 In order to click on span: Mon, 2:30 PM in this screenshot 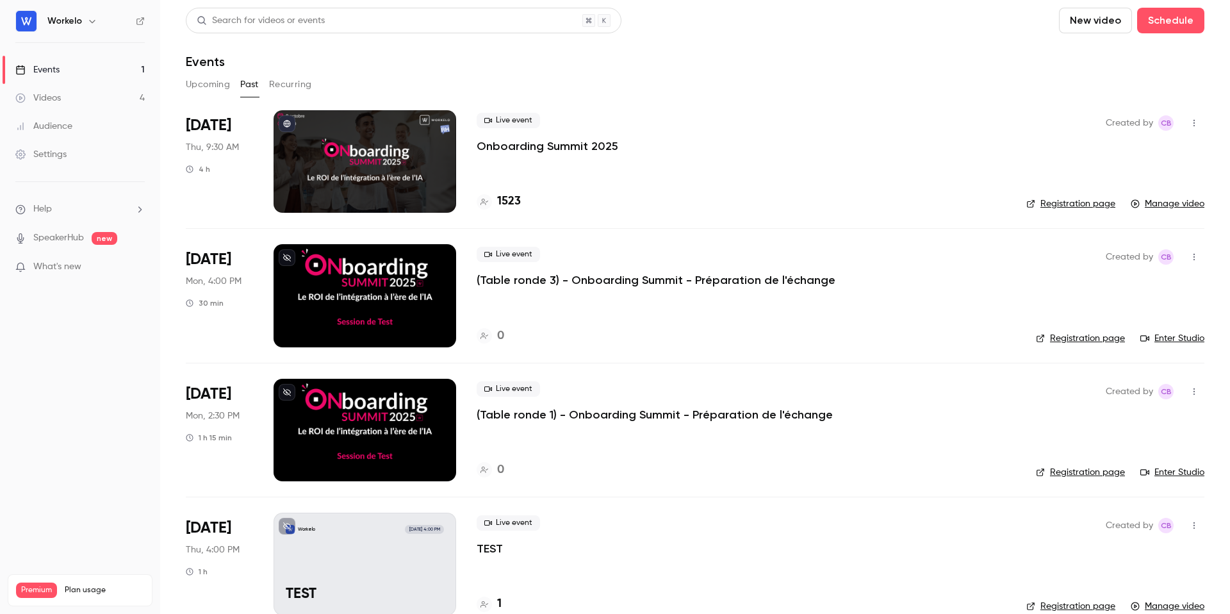, I will do `click(213, 416)`.